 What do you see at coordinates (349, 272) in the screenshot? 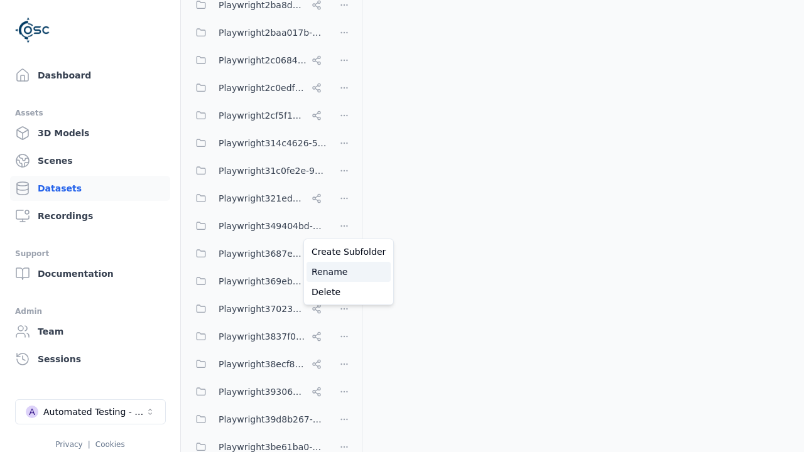
I see `a: Rename` at bounding box center [349, 272].